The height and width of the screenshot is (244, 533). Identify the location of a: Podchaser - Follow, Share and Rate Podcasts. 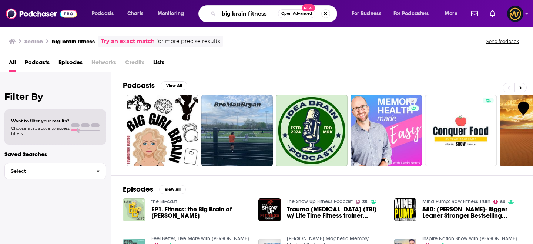
(41, 14).